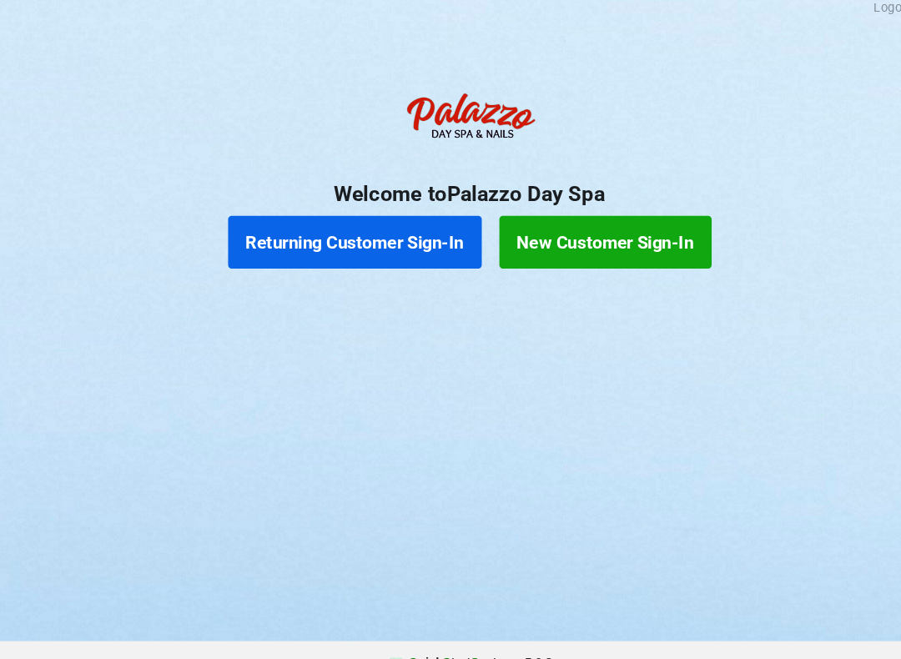 This screenshot has height=659, width=901. Describe the element at coordinates (342, 241) in the screenshot. I see `button: Returning Customer Sign-In` at that location.